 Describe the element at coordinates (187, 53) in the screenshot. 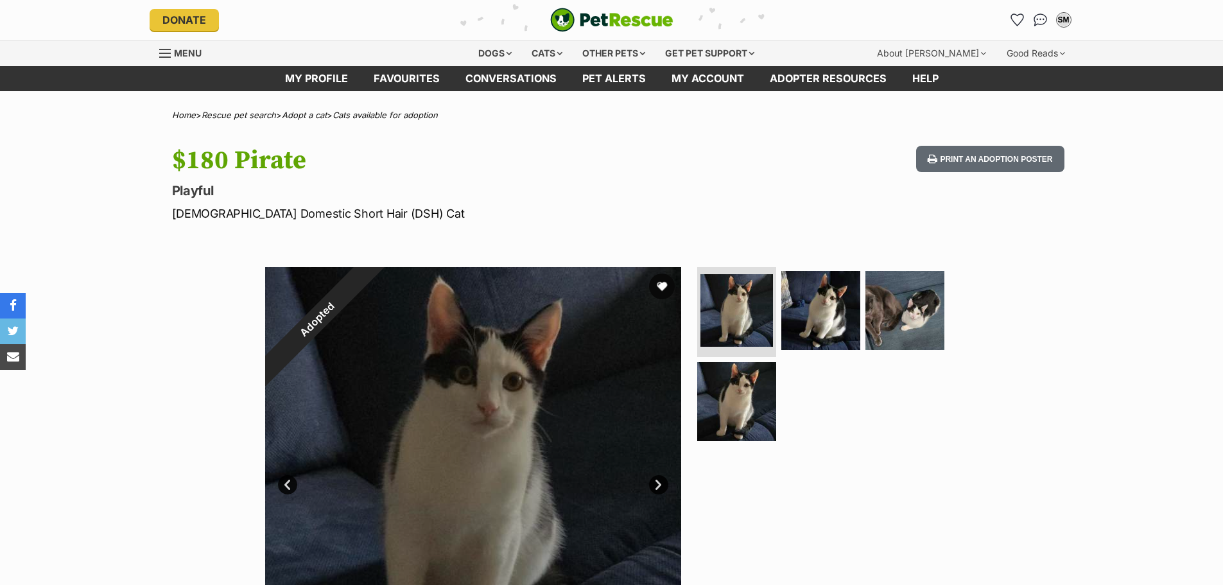

I see `span: Menu` at that location.